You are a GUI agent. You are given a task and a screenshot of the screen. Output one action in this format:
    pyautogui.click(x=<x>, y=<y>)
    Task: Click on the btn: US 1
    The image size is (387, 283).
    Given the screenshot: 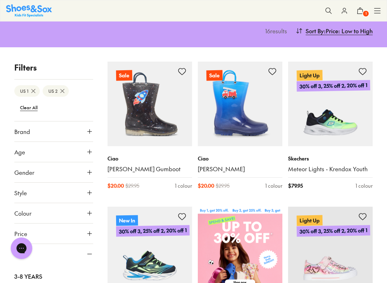 What is the action you would take?
    pyautogui.click(x=27, y=91)
    